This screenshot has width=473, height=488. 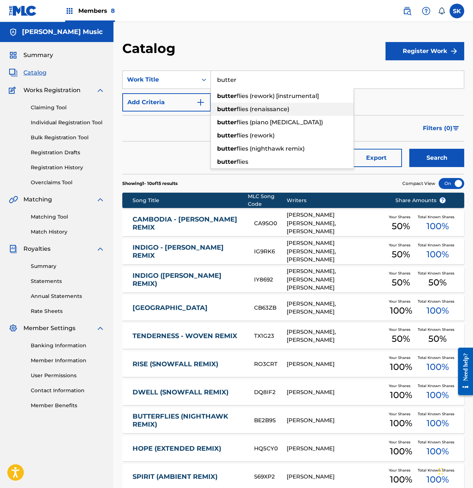 What do you see at coordinates (13, 329) in the screenshot?
I see `img: Member Settings` at bounding box center [13, 329].